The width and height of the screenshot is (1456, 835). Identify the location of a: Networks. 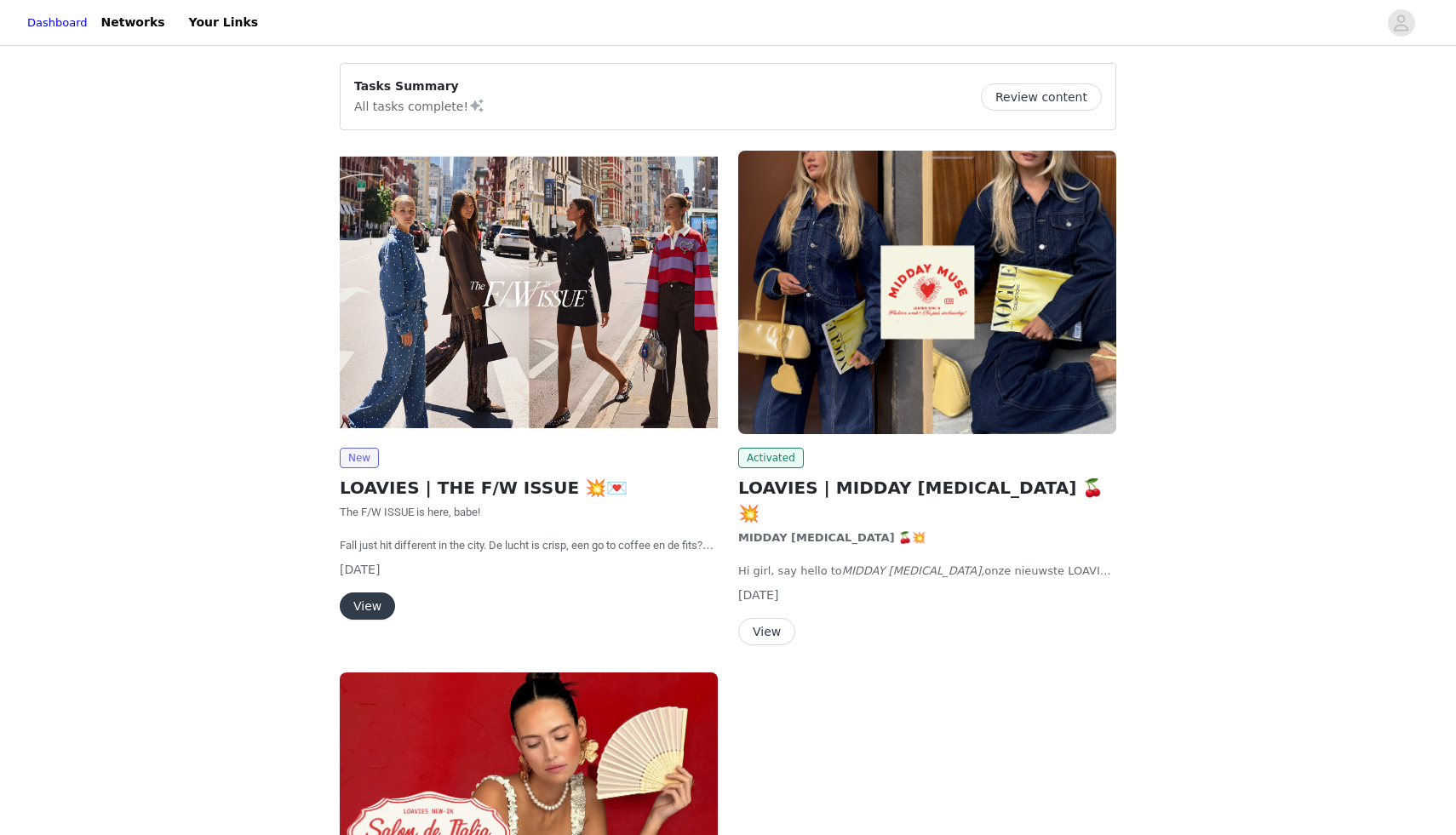
(133, 22).